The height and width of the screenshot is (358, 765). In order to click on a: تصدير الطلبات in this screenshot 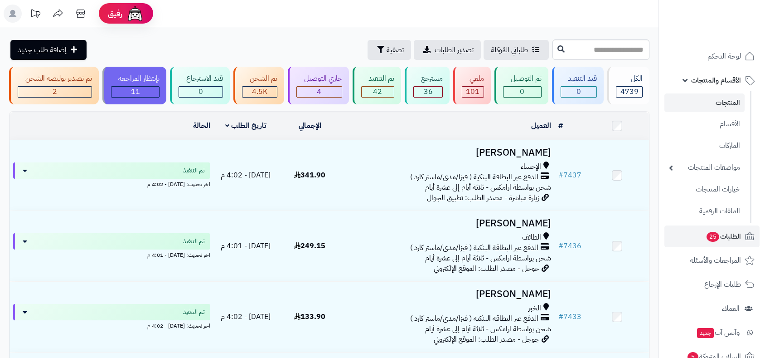, I will do `click(447, 50)`.